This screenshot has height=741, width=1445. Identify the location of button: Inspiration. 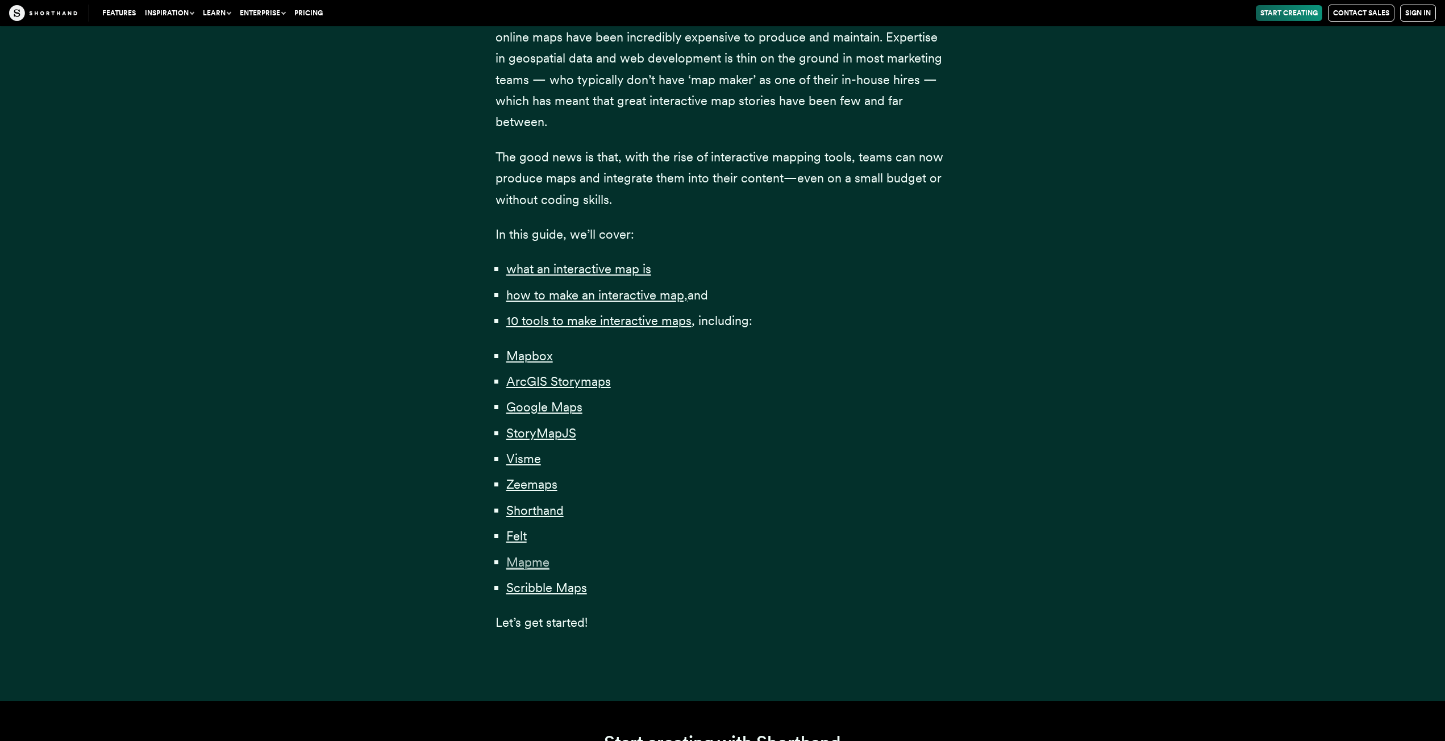
(169, 13).